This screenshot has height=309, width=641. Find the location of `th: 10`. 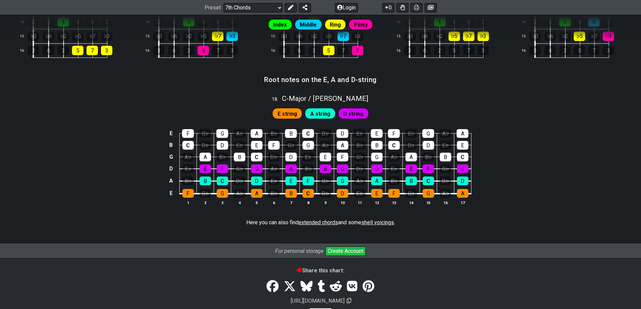

th: 10 is located at coordinates (342, 202).